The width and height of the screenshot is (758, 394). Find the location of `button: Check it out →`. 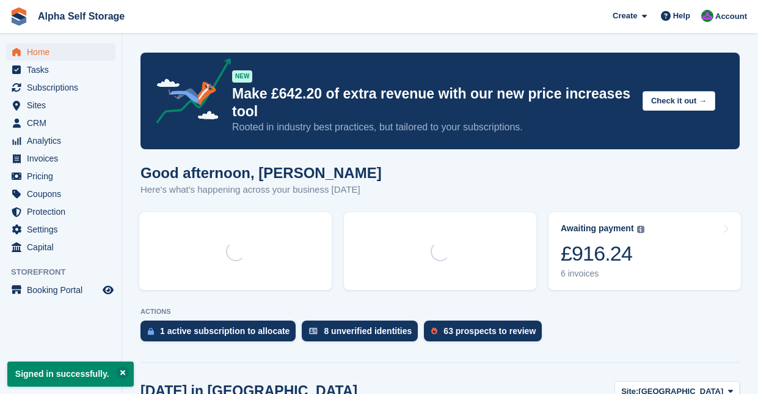

button: Check it out → is located at coordinates (679, 101).